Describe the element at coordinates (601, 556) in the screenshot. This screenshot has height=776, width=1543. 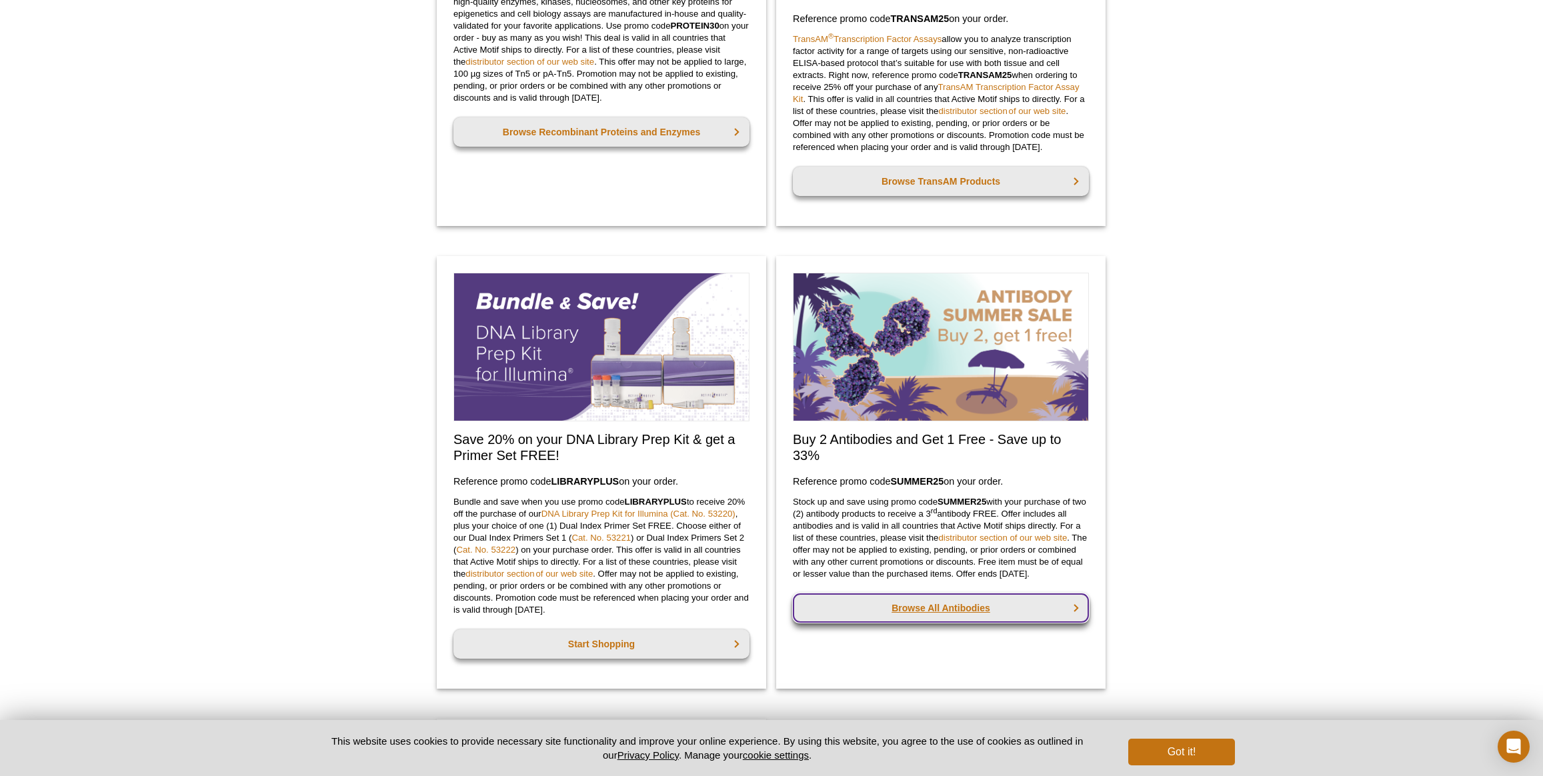
I see `p: Bundle and save when you use promo code to receive 20% off the purchase of our , plus your choice...` at that location.